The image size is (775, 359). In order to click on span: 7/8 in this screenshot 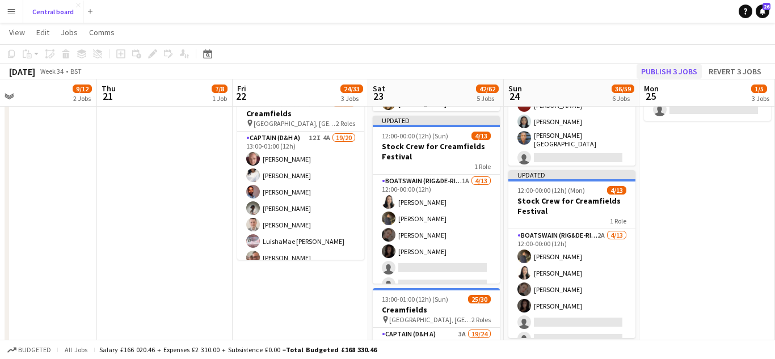, I will do `click(219, 88)`.